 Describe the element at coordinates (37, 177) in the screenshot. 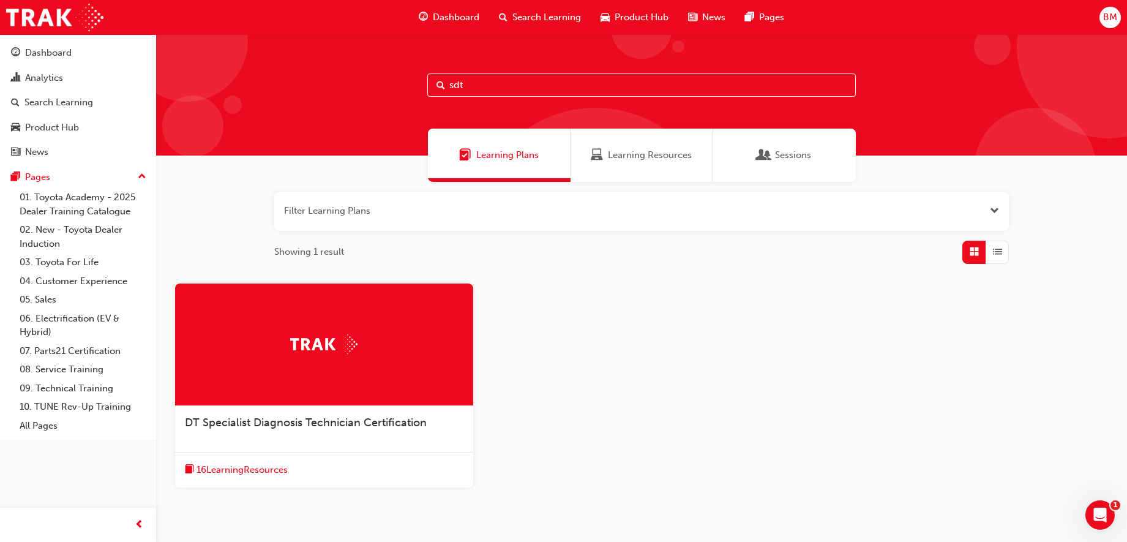

I see `div: Pages` at that location.